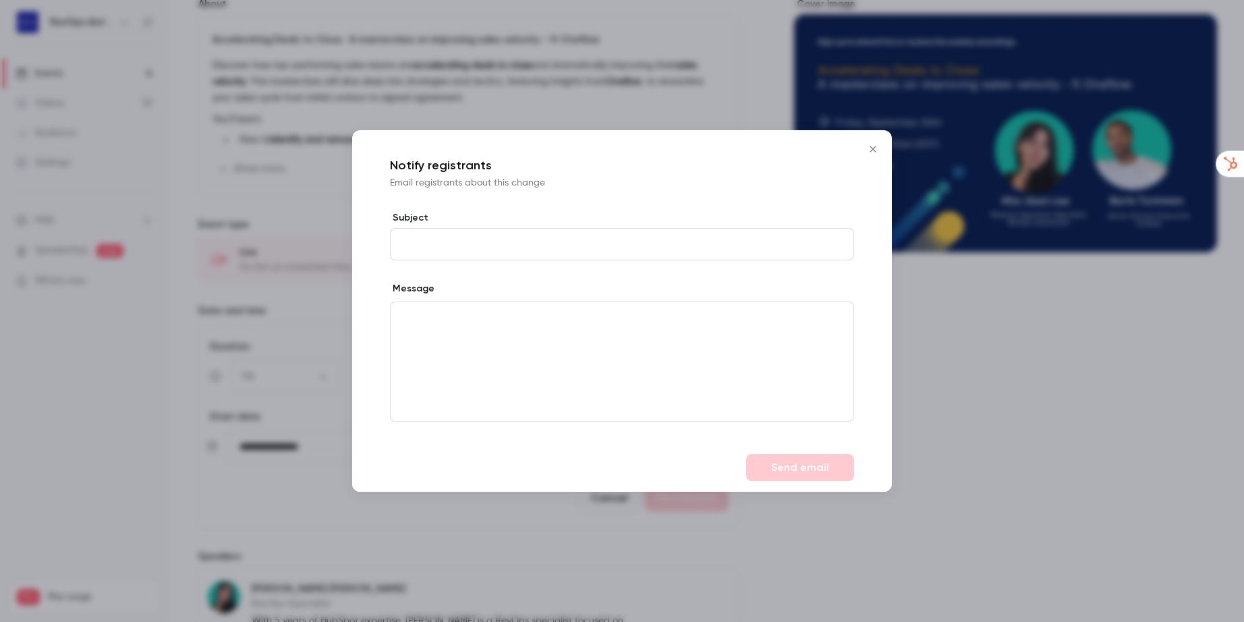  Describe the element at coordinates (412, 289) in the screenshot. I see `label: Message` at that location.